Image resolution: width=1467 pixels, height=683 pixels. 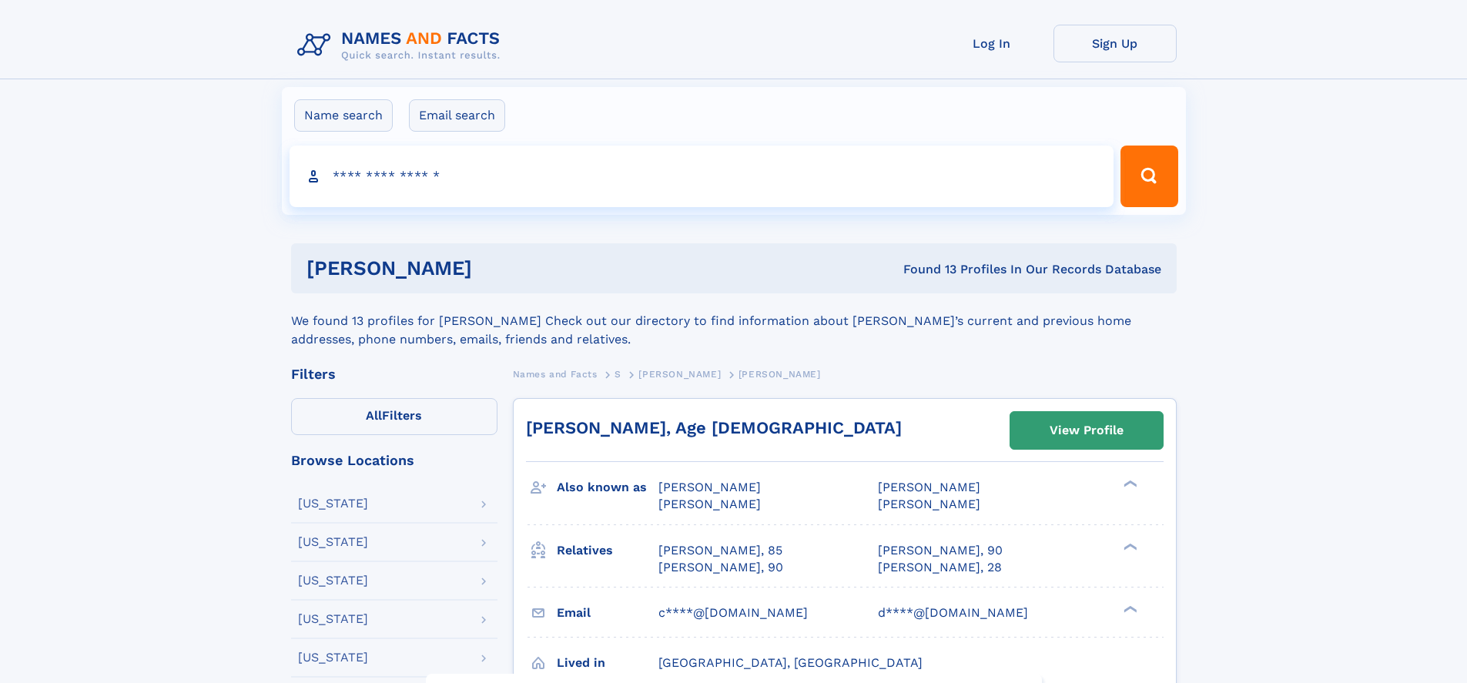 What do you see at coordinates (1087, 431) in the screenshot?
I see `a: View Profile` at bounding box center [1087, 431].